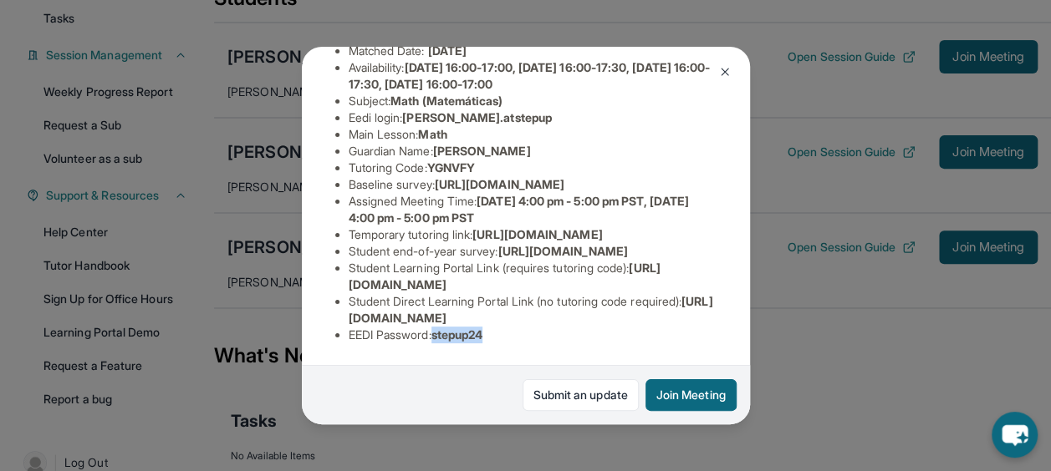 The image size is (1051, 471). Describe the element at coordinates (532, 76) in the screenshot. I see `li: Availability:` at that location.